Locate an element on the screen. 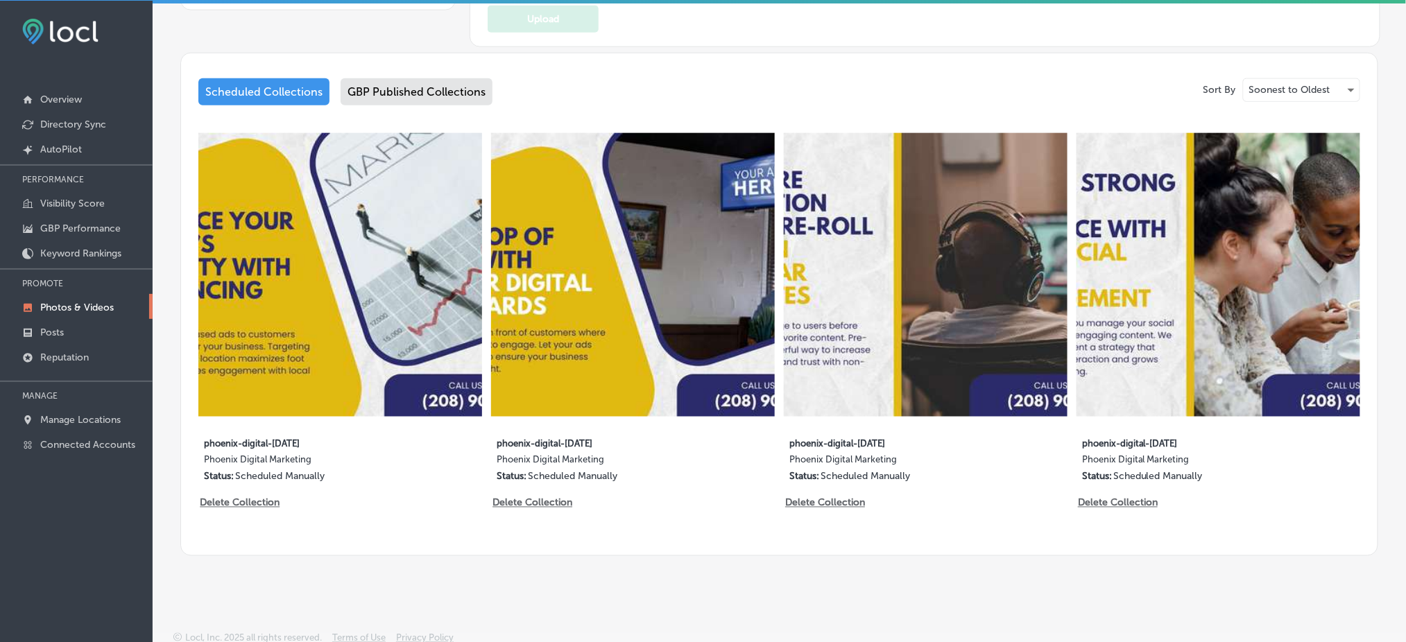 The image size is (1406, 642). p: Reputation is located at coordinates (65, 357).